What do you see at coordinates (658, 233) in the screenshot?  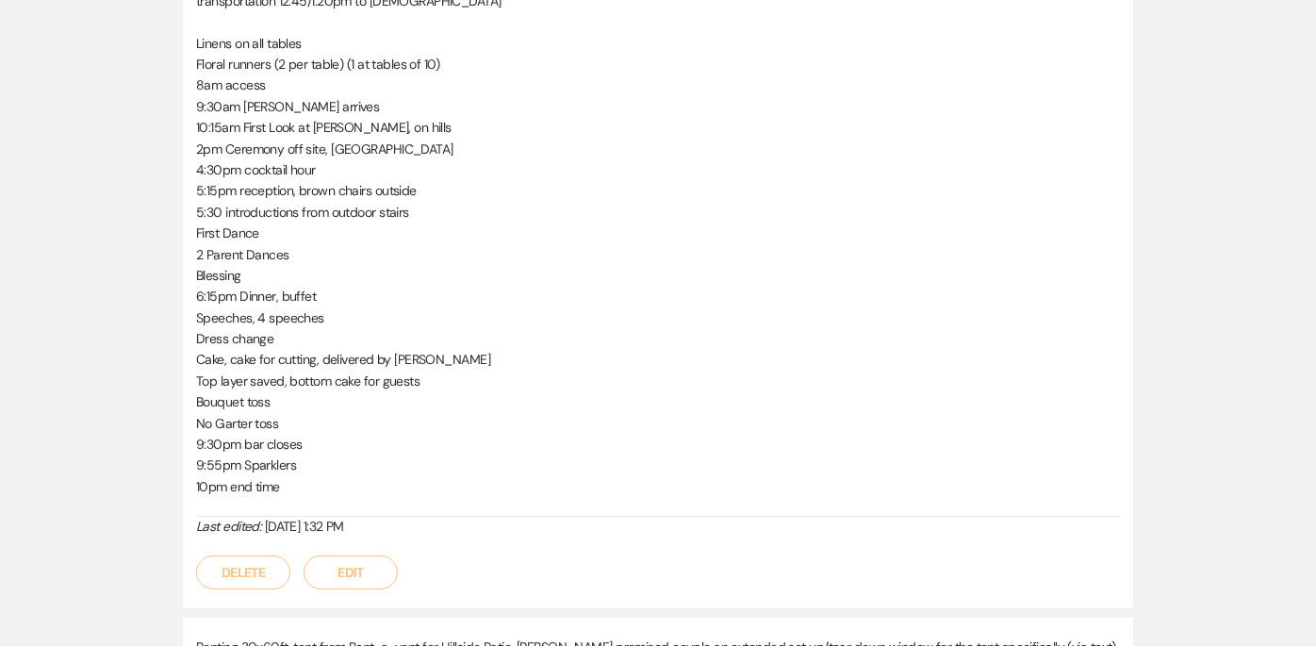 I see `p: First Dance` at bounding box center [658, 233].